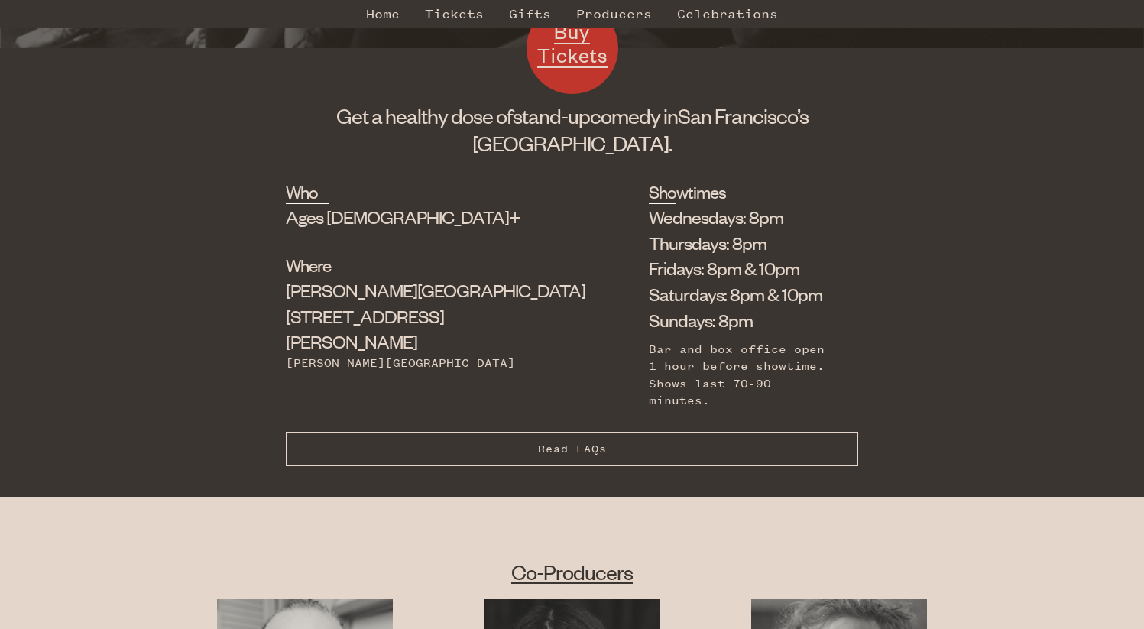 This screenshot has height=629, width=1144. Describe the element at coordinates (663, 192) in the screenshot. I see `h2: Showtimes` at that location.